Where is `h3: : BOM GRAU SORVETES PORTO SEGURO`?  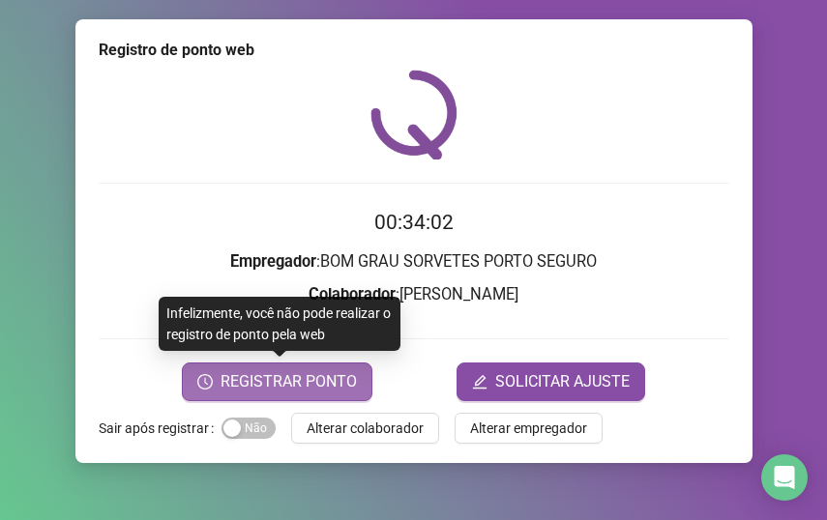
h3: : BOM GRAU SORVETES PORTO SEGURO is located at coordinates (414, 262).